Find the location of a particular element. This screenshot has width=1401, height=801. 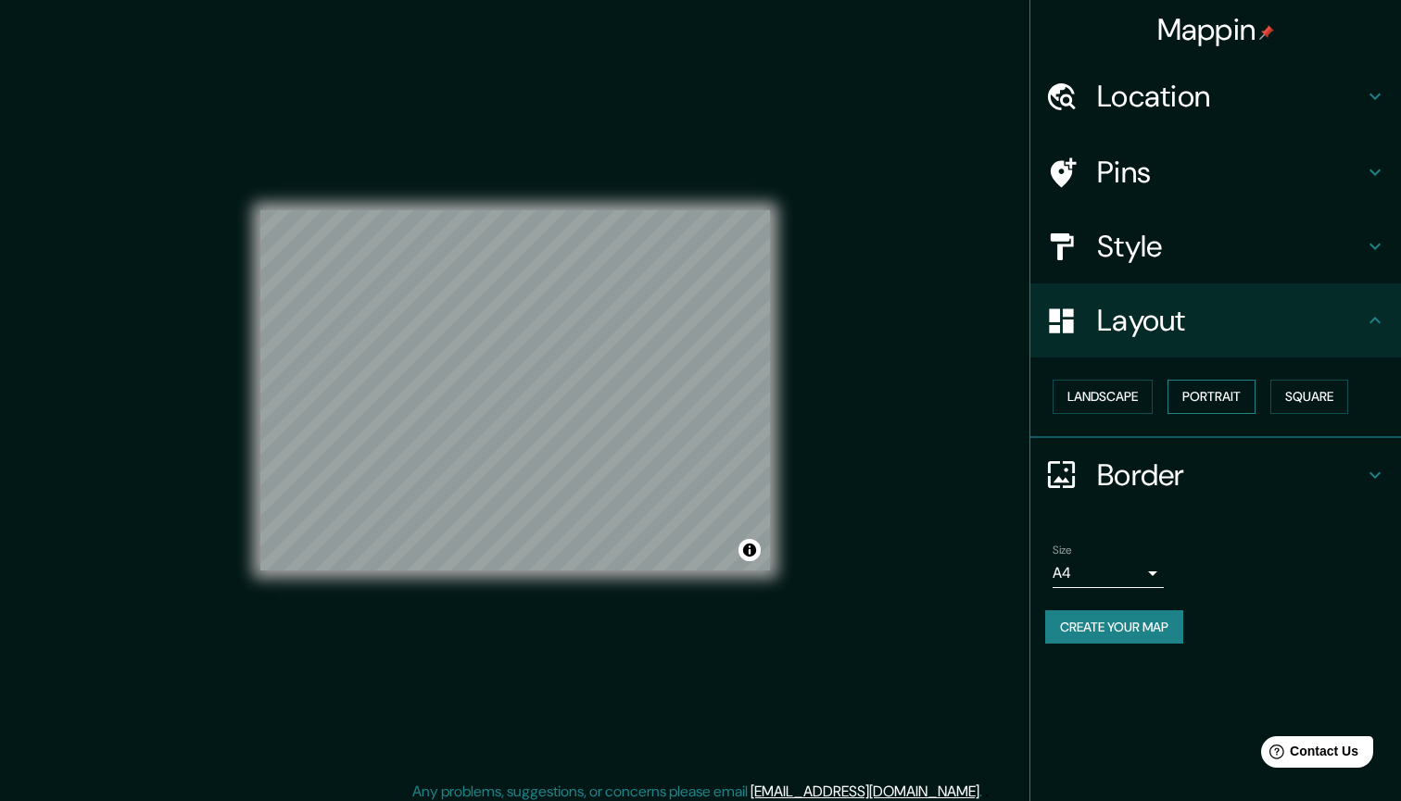

div: Style is located at coordinates (1215, 246).